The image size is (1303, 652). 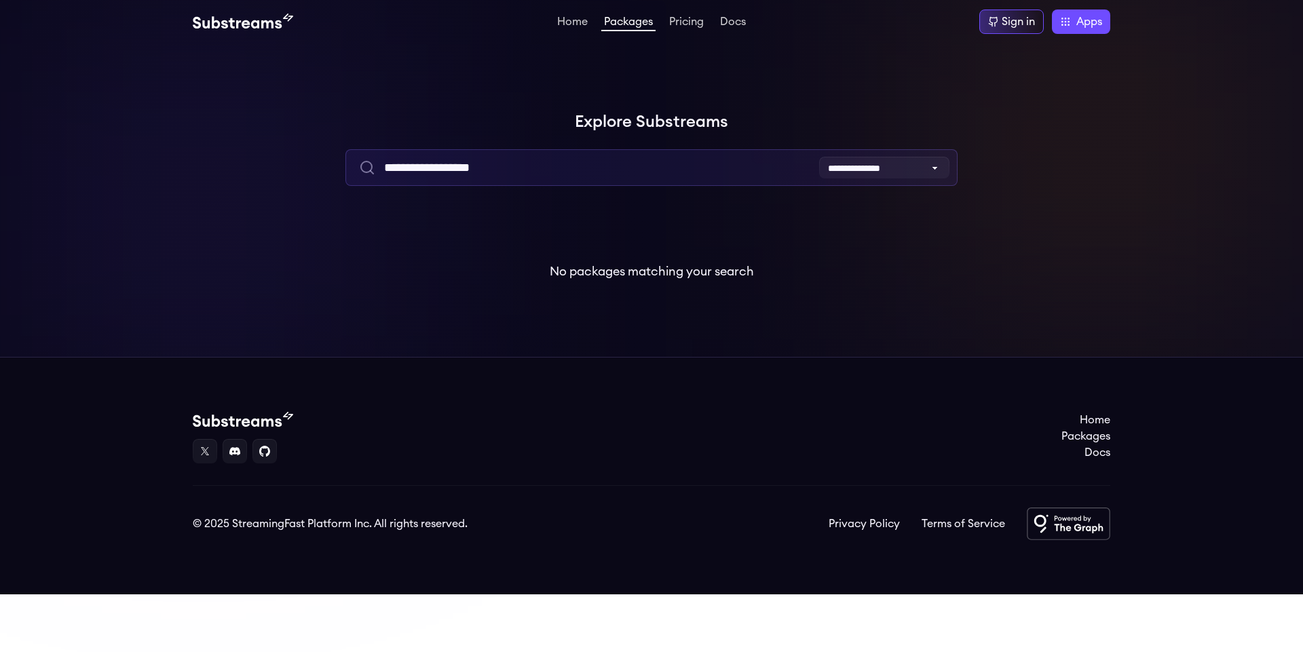 What do you see at coordinates (686, 23) in the screenshot?
I see `a: Pricing` at bounding box center [686, 23].